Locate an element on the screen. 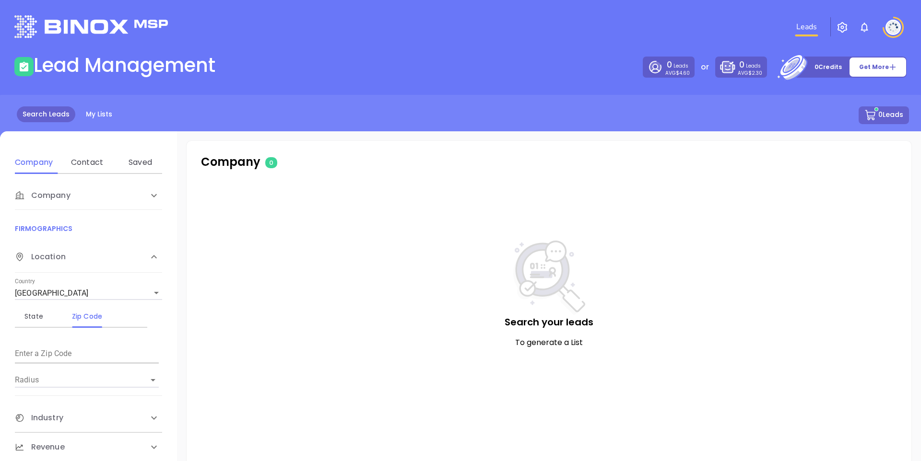 Image resolution: width=921 pixels, height=461 pixels. p: or is located at coordinates (704, 67).